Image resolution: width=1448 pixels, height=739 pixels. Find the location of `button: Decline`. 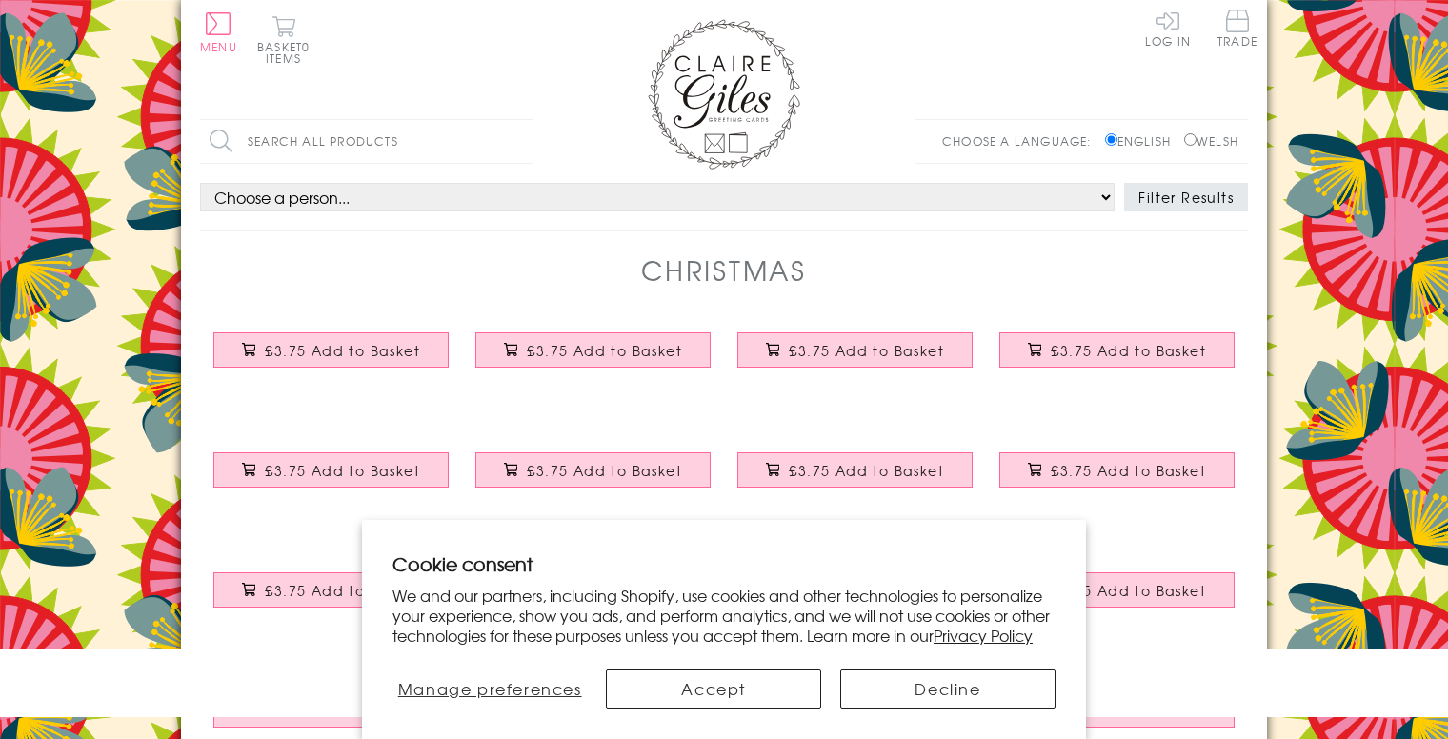

button: Decline is located at coordinates (948, 689).